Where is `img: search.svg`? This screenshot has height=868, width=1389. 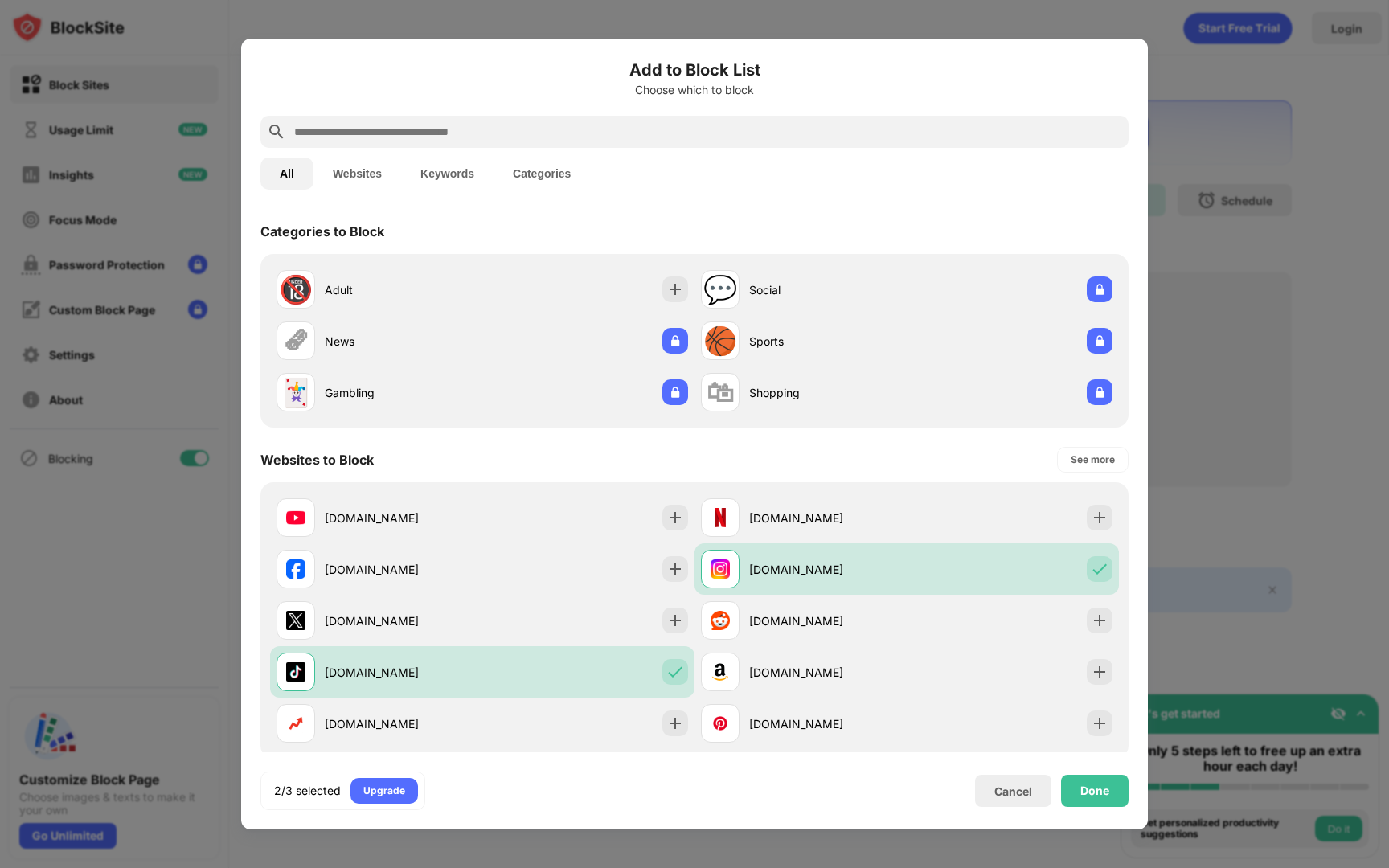 img: search.svg is located at coordinates (276, 131).